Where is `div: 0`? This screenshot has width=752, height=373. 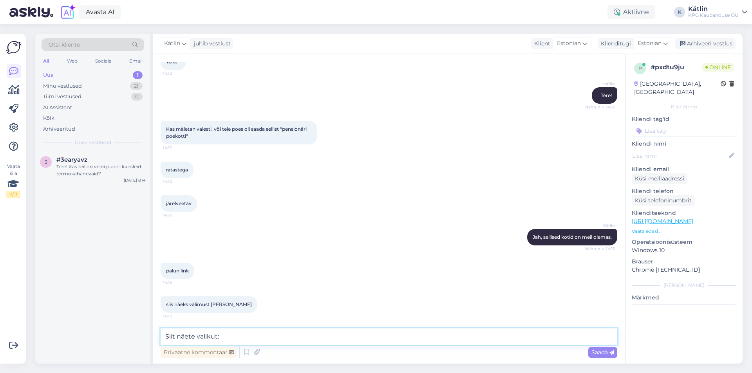 div: 0 is located at coordinates (137, 97).